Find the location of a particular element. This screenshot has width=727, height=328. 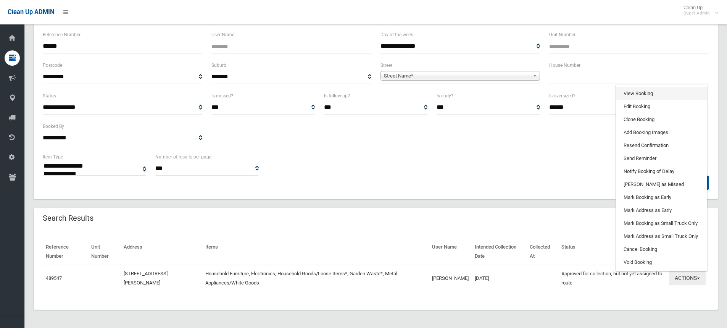

a: Add Booking Images is located at coordinates (661, 132).